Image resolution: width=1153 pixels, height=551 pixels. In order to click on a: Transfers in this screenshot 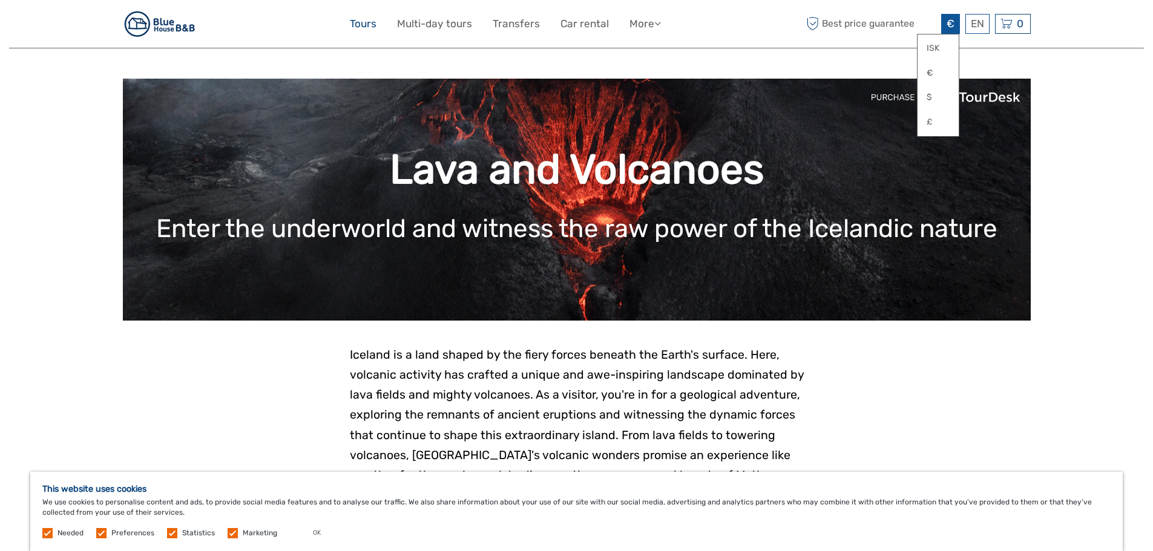, I will do `click(516, 24)`.